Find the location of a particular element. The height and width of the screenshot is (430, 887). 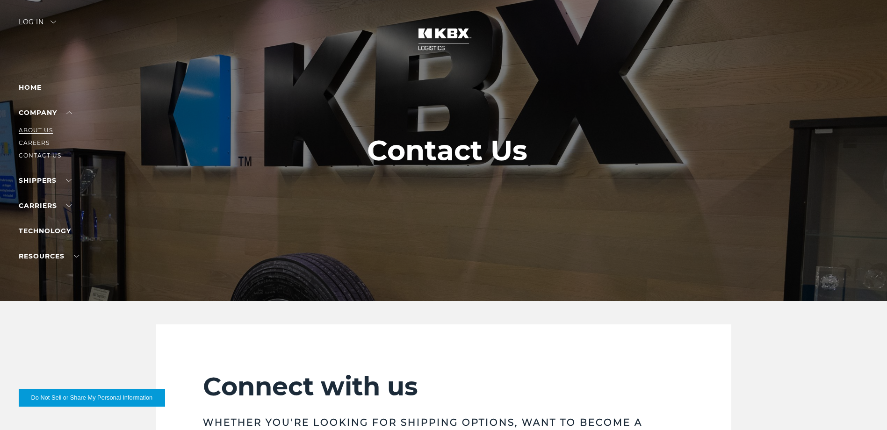

a: About Us is located at coordinates (36, 130).